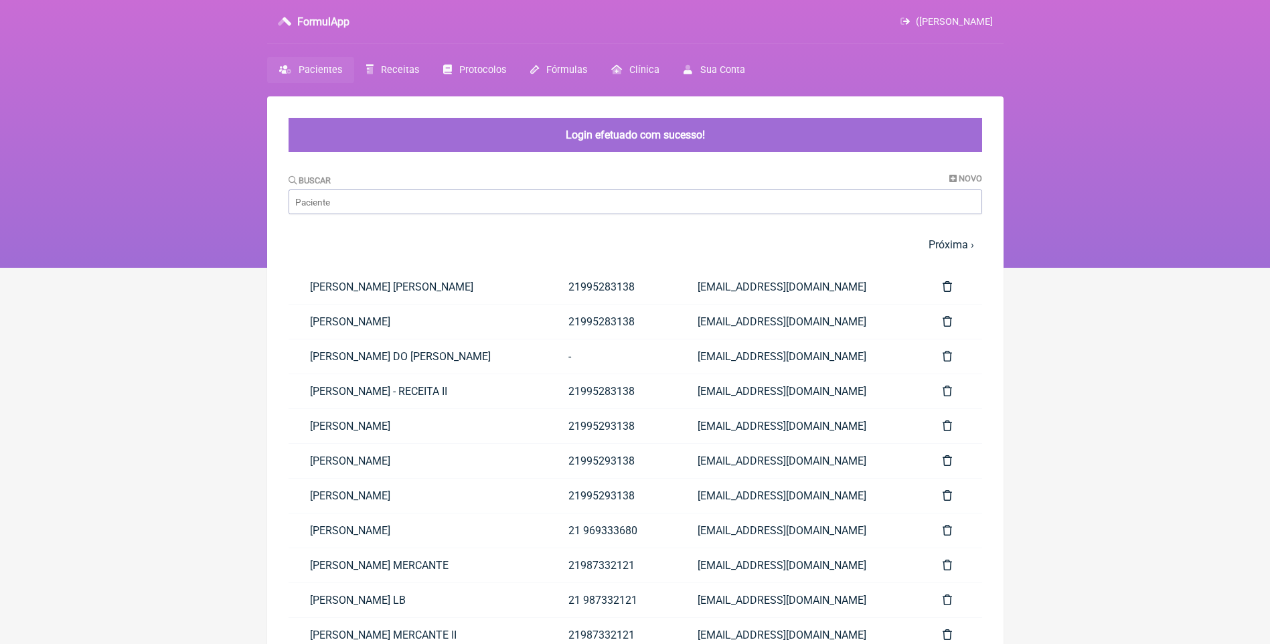 Image resolution: width=1270 pixels, height=644 pixels. Describe the element at coordinates (611, 600) in the screenshot. I see `a: 21 987332121` at that location.